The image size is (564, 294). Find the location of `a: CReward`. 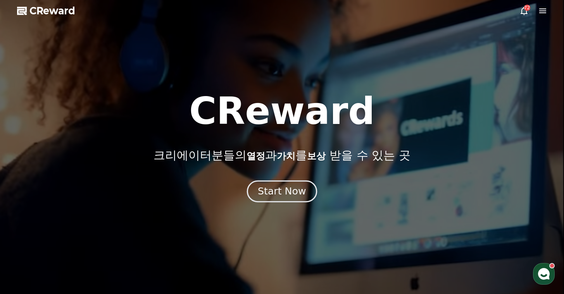

a: CReward is located at coordinates (46, 11).